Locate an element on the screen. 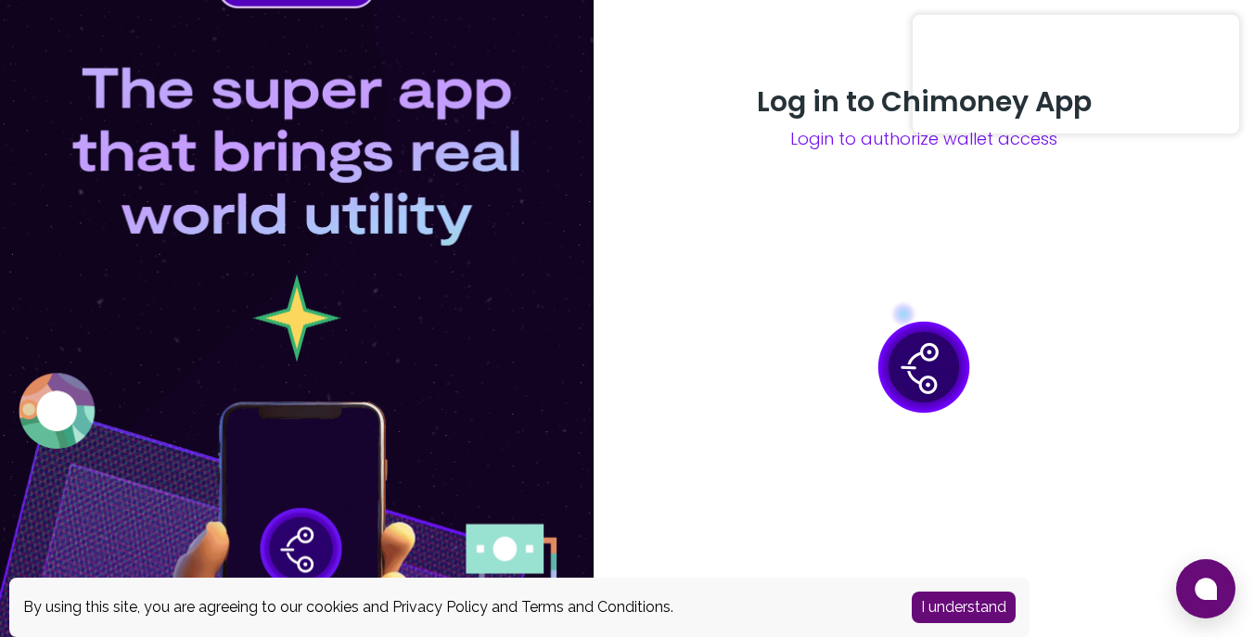  button: Accept cookies is located at coordinates (964, 608).